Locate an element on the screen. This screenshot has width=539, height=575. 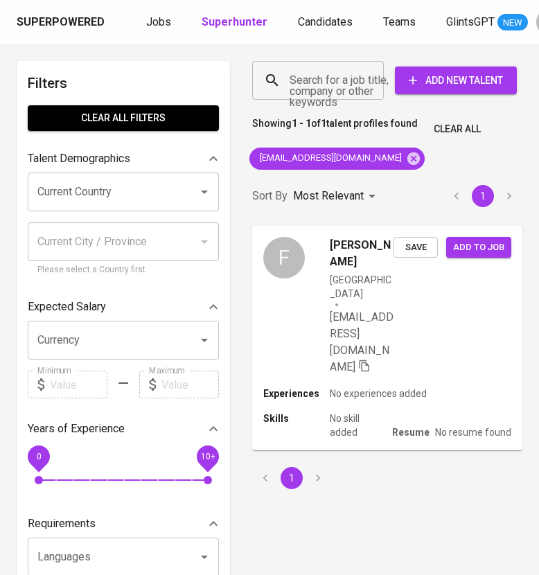
button: Save is located at coordinates (415, 247).